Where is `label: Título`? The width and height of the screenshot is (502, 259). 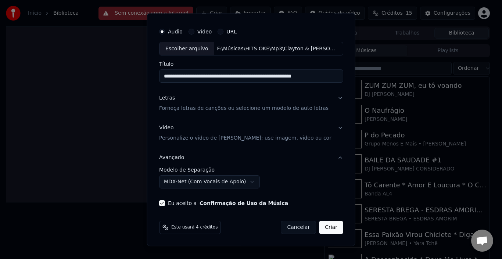 label: Título is located at coordinates (251, 64).